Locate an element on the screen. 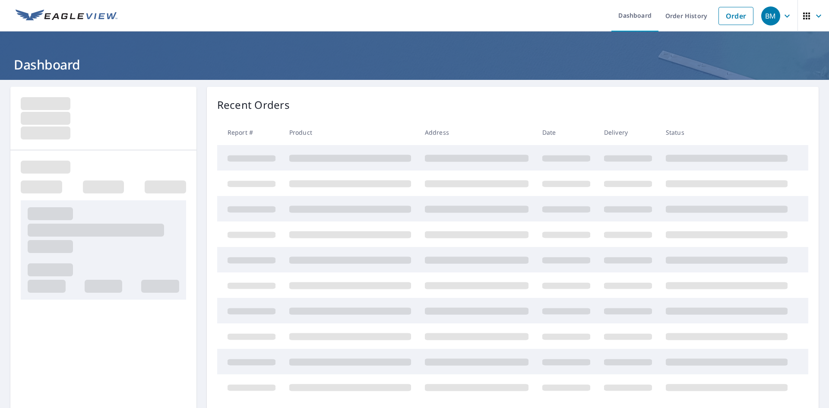  th: Status is located at coordinates (726, 132).